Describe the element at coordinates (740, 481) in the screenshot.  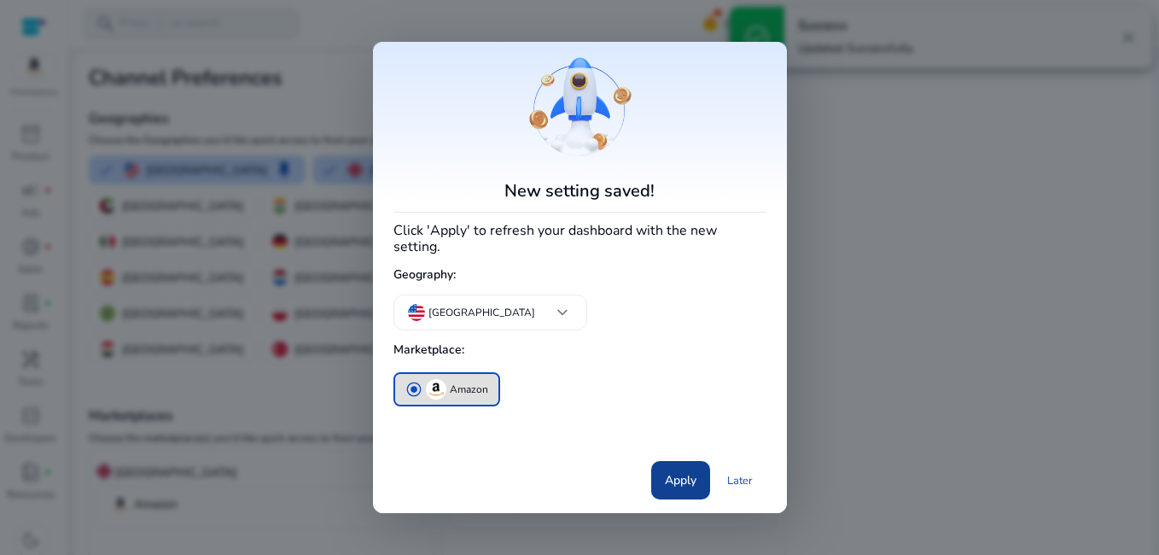
I see `a: Later` at that location.